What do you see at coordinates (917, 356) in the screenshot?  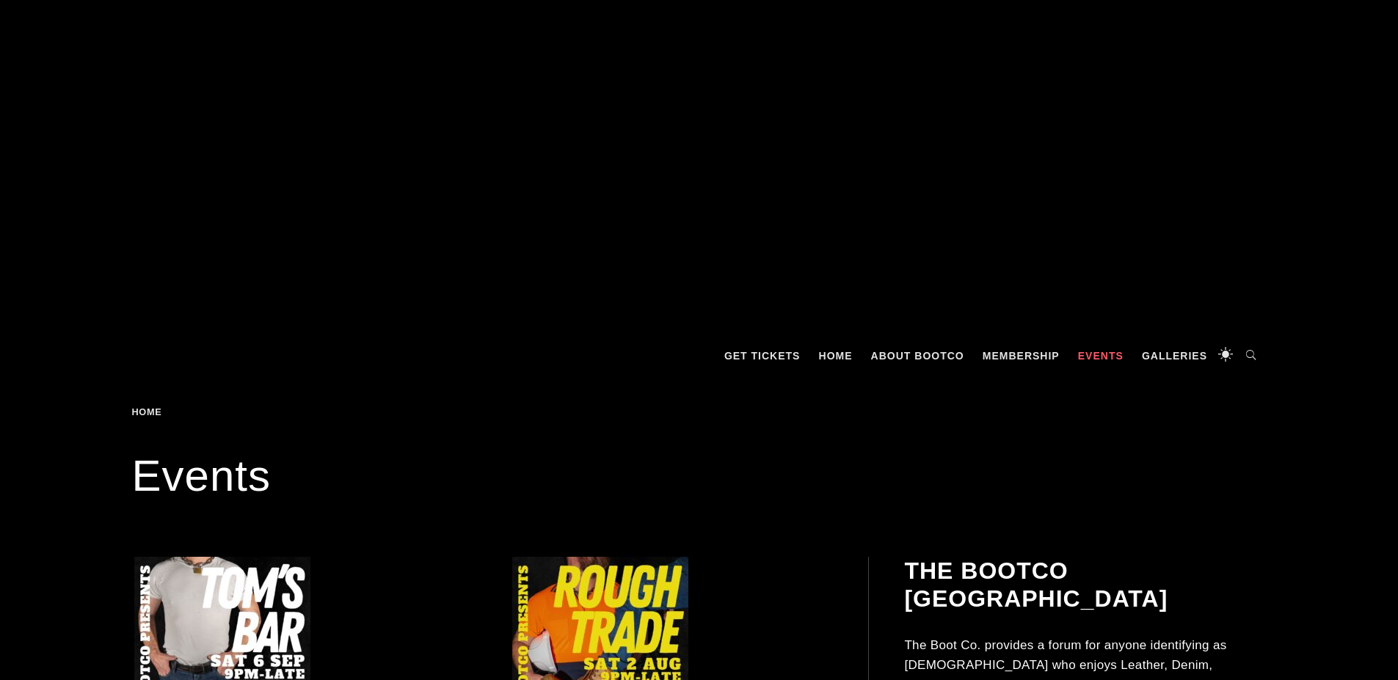 I see `a: About BootCo` at bounding box center [917, 356].